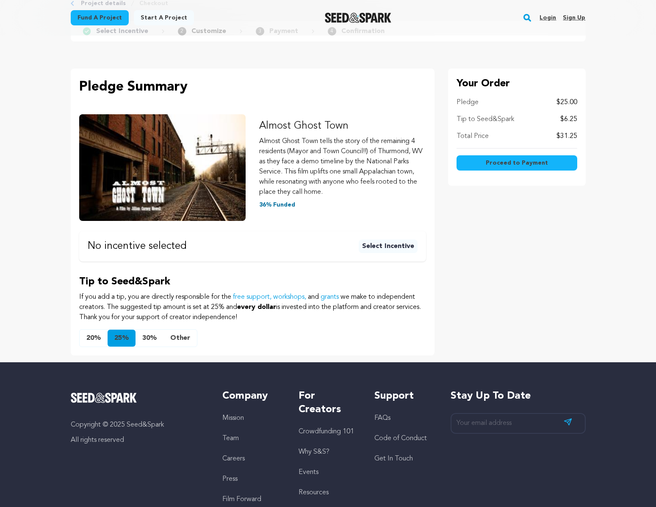 This screenshot has width=656, height=507. I want to click on p: $6.25, so click(568, 119).